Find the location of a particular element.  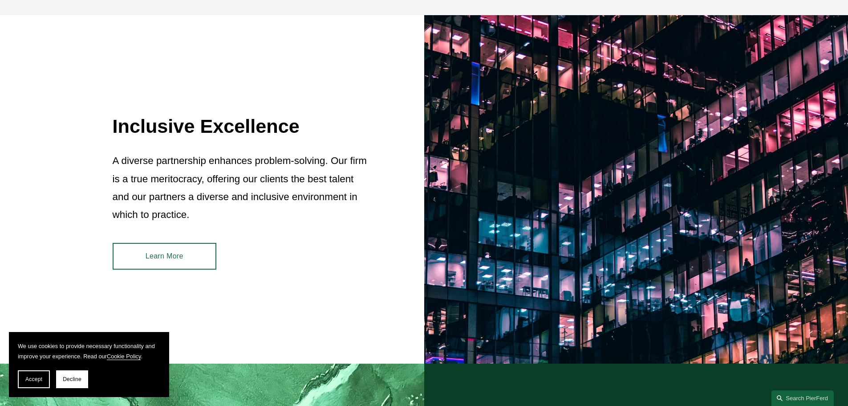

a: Cookie Policy is located at coordinates (124, 356).